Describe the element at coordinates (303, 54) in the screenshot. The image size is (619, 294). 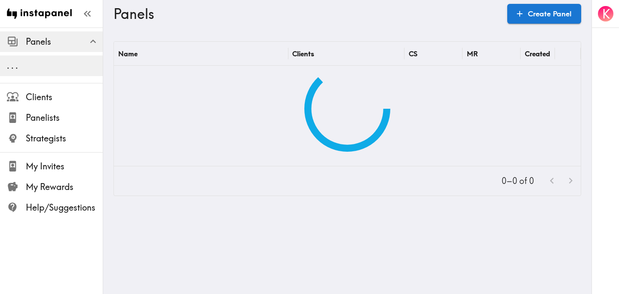
I see `div: Clients` at that location.